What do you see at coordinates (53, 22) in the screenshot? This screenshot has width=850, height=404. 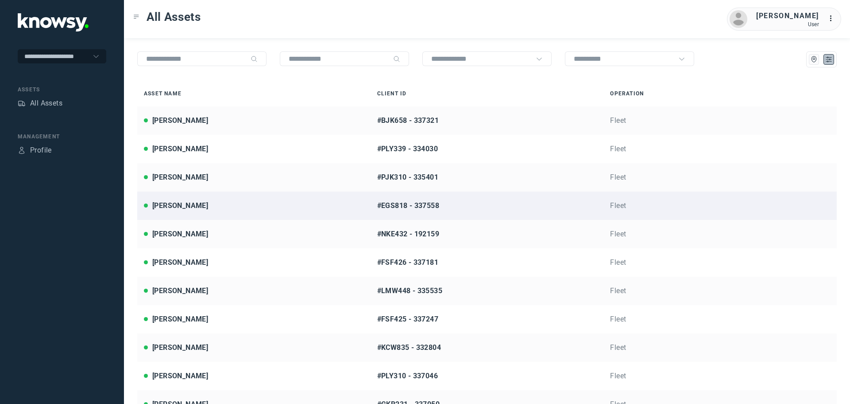 I see `img: Application Logo` at bounding box center [53, 22].